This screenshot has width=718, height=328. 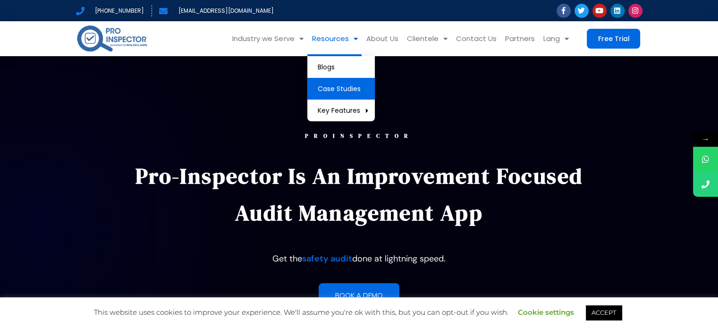 I want to click on img: pro-inspector-logo, so click(x=112, y=38).